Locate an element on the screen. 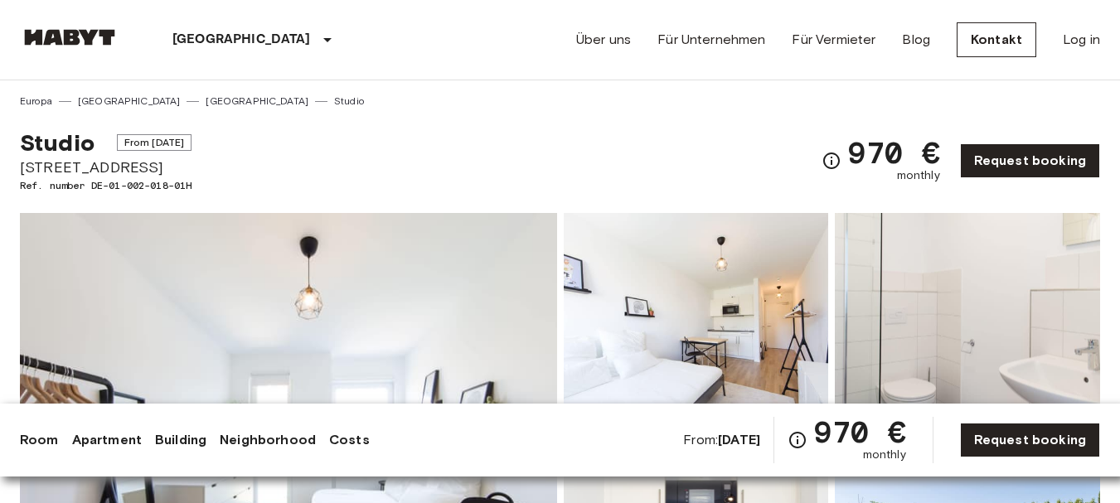  span: Ref. number DE-01-002-018-01H is located at coordinates (105, 186).